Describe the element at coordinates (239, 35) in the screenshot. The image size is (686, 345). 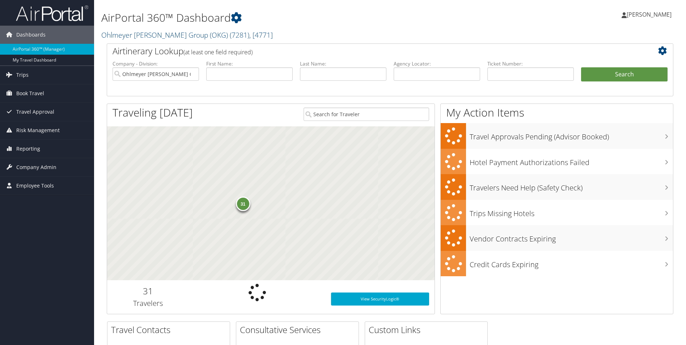
I see `span: ( 7281 )` at that location.